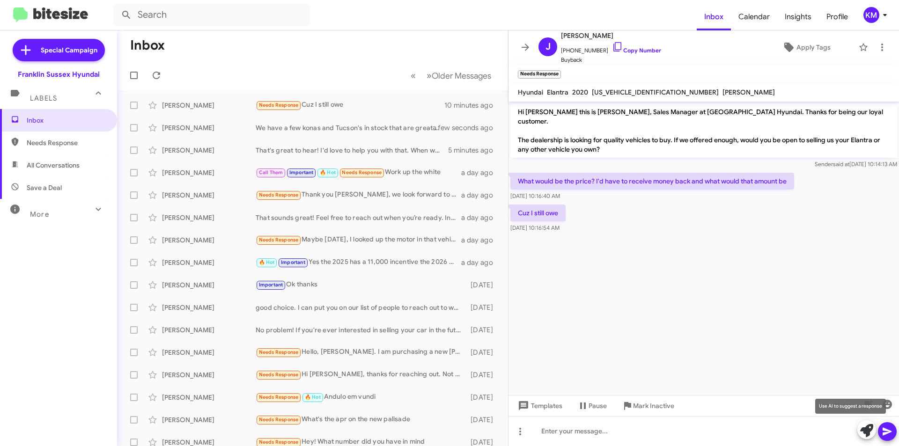 The width and height of the screenshot is (899, 446). I want to click on span: Profile, so click(837, 17).